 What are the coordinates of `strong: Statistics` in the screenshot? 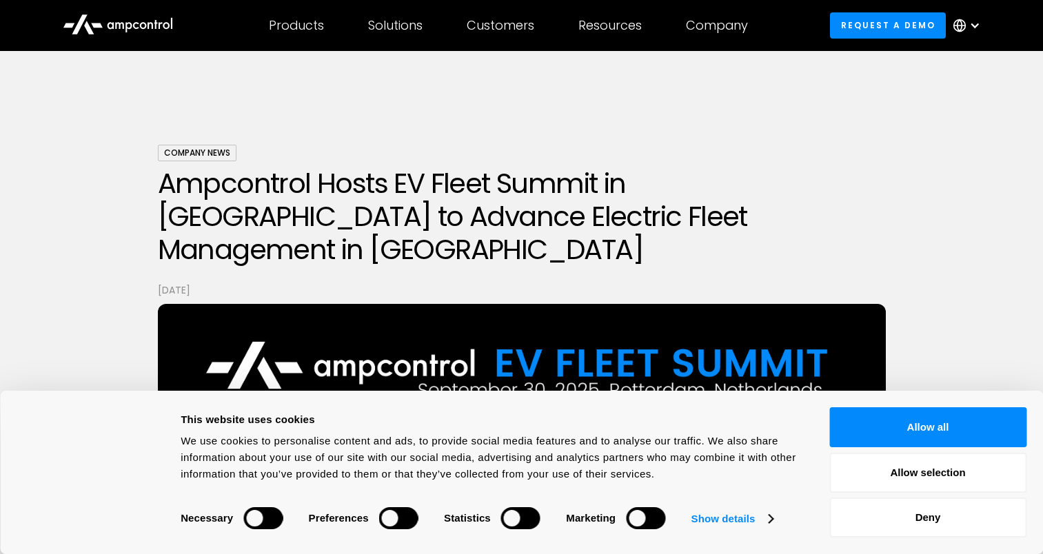 It's located at (468, 518).